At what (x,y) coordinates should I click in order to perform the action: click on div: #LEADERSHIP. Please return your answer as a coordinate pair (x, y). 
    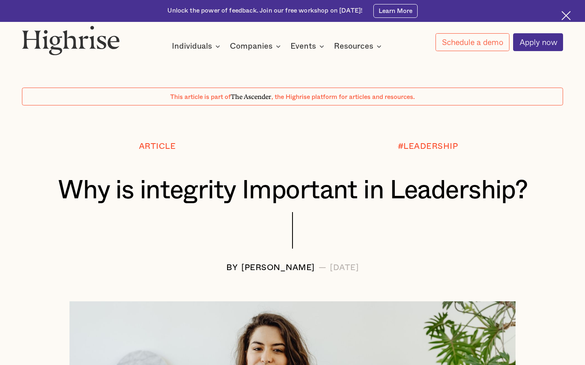
    Looking at the image, I should click on (428, 147).